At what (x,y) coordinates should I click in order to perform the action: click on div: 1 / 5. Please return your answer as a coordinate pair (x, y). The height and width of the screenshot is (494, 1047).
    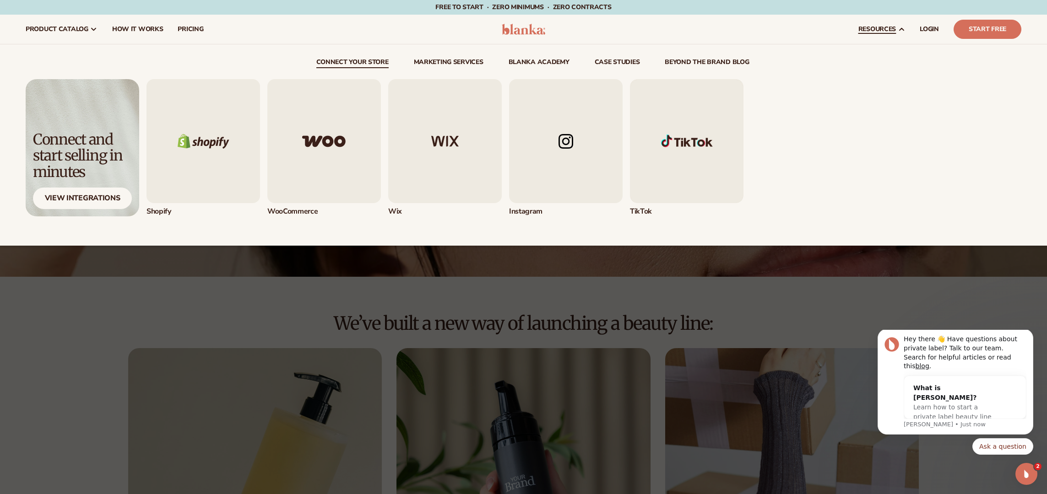
    Looking at the image, I should click on (203, 148).